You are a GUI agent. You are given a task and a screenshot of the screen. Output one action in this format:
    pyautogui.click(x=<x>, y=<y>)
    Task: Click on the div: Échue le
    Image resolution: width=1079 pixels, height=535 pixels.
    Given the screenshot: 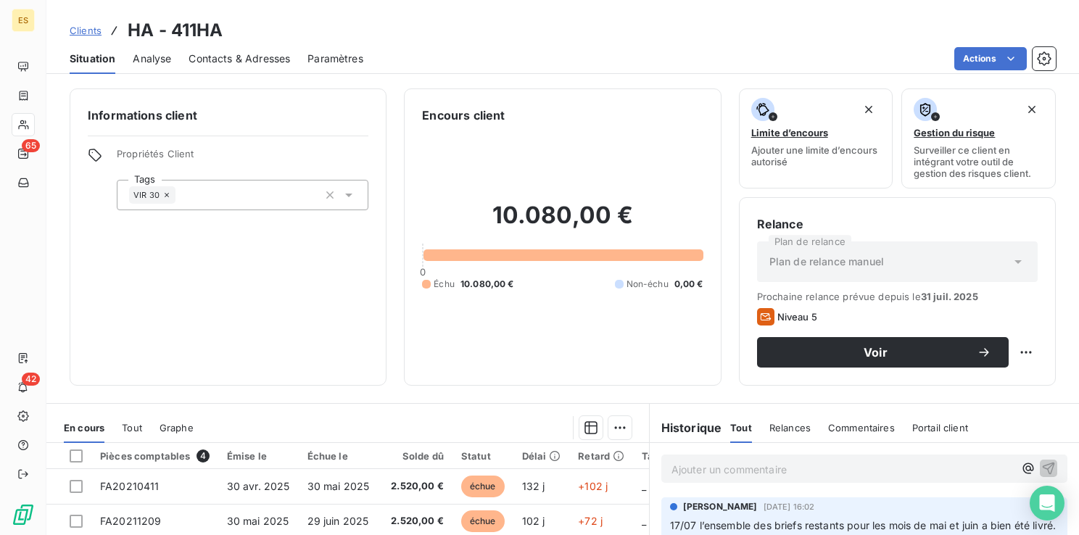 What is the action you would take?
    pyautogui.click(x=341, y=456)
    